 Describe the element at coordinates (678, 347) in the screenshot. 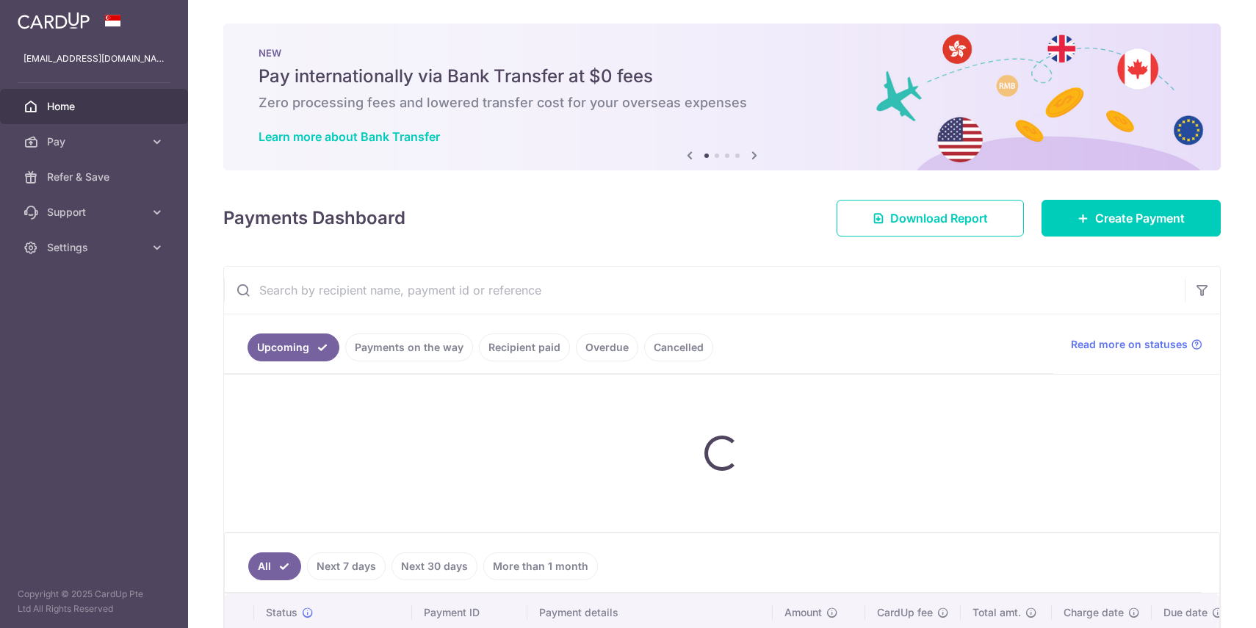

I see `a: Cancelled` at that location.